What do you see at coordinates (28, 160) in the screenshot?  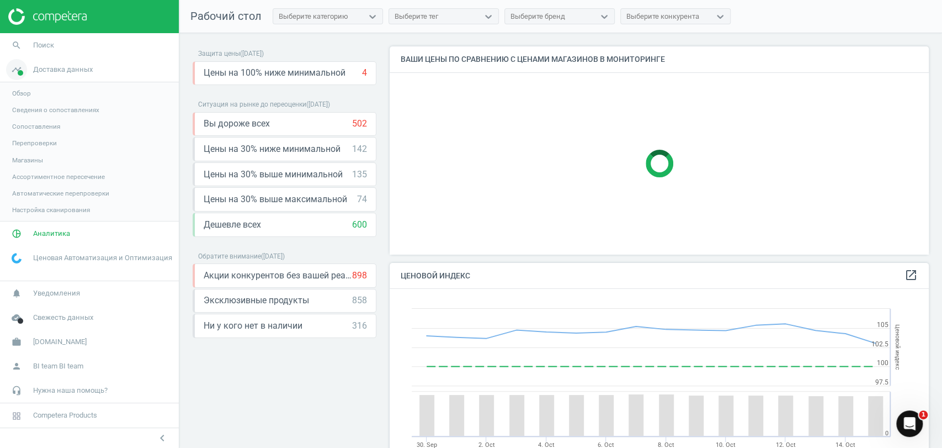 I see `span: Магазины` at bounding box center [28, 160].